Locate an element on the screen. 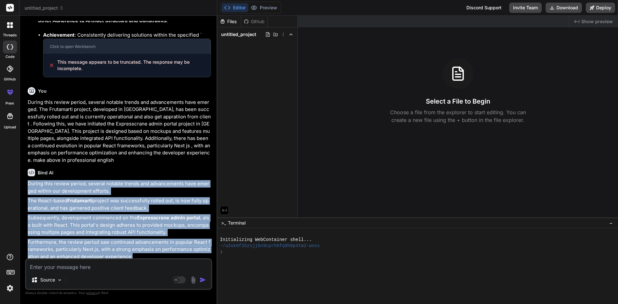 This screenshot has height=304, width=618. div: Discord Support is located at coordinates (484, 8).